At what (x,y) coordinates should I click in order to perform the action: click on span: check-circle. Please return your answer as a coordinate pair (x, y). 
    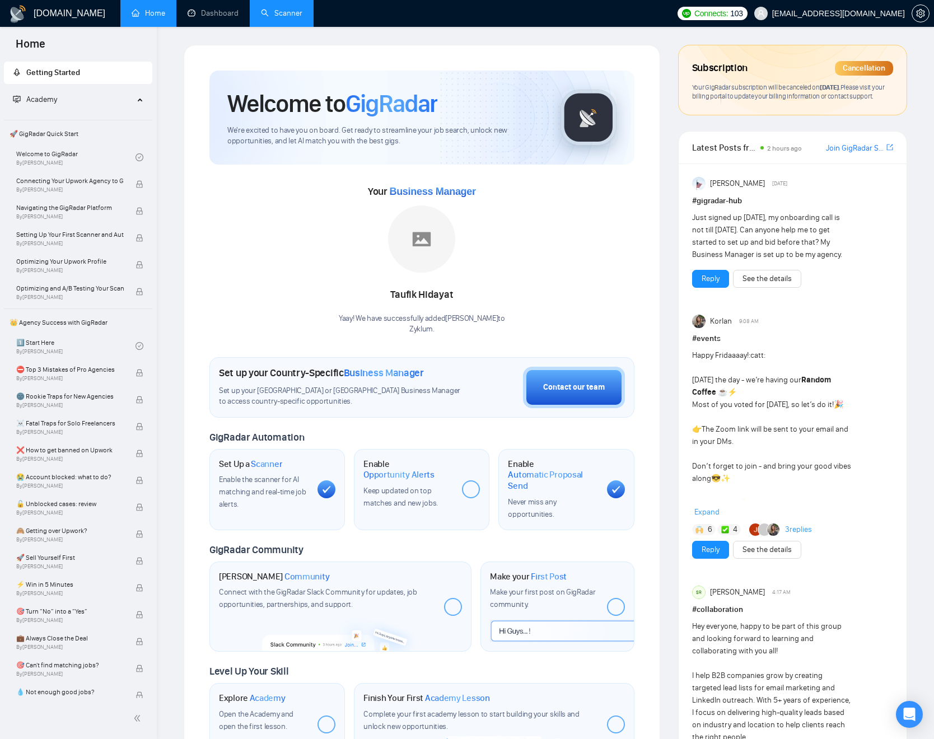
    Looking at the image, I should click on (139, 157).